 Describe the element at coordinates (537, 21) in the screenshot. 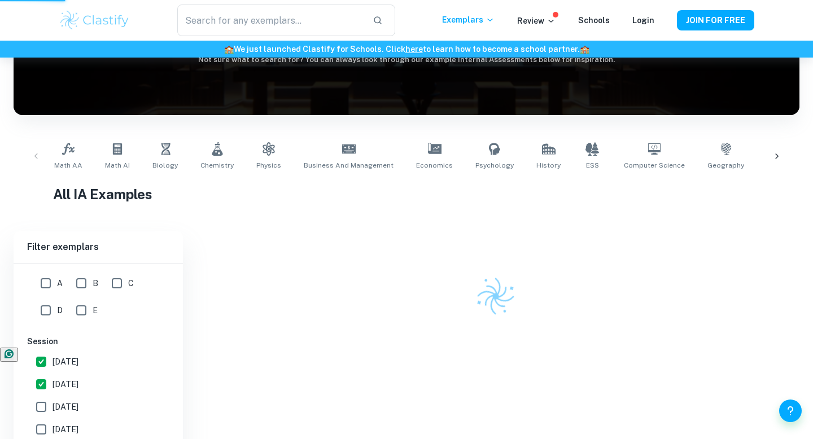

I see `p: Review` at that location.